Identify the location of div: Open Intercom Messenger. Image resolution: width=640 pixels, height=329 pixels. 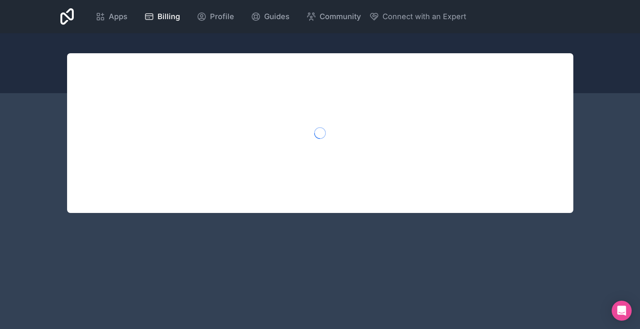
(621, 311).